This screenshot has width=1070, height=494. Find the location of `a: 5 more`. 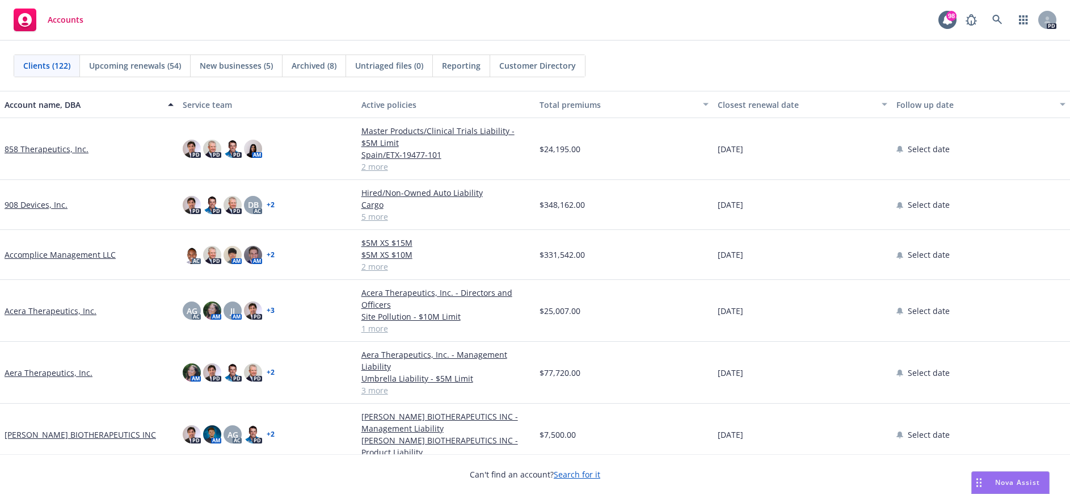

a: 5 more is located at coordinates (446, 216).